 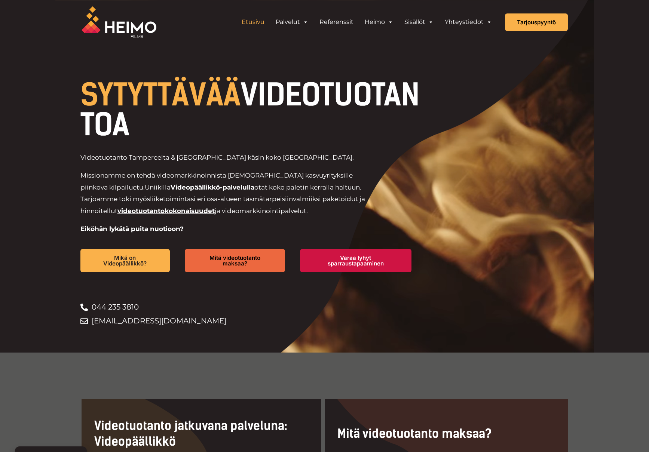 I want to click on a: Mikä on Videopäällikkö?, so click(x=125, y=261).